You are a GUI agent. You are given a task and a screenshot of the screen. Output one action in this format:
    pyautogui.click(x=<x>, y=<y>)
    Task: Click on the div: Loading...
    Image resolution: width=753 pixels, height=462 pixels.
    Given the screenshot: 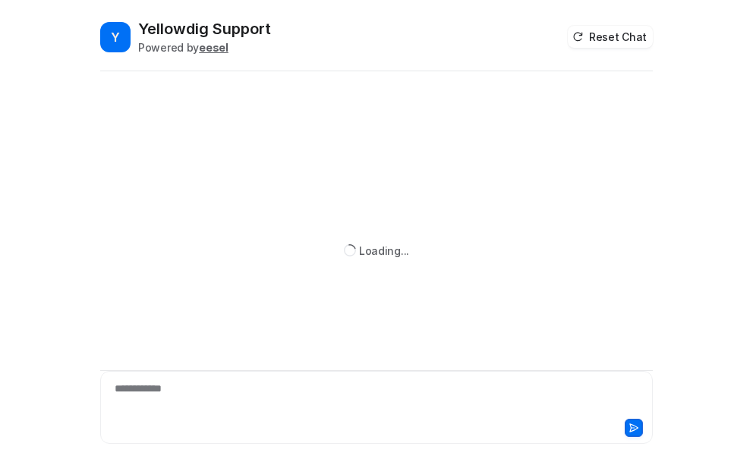 What is the action you would take?
    pyautogui.click(x=384, y=250)
    